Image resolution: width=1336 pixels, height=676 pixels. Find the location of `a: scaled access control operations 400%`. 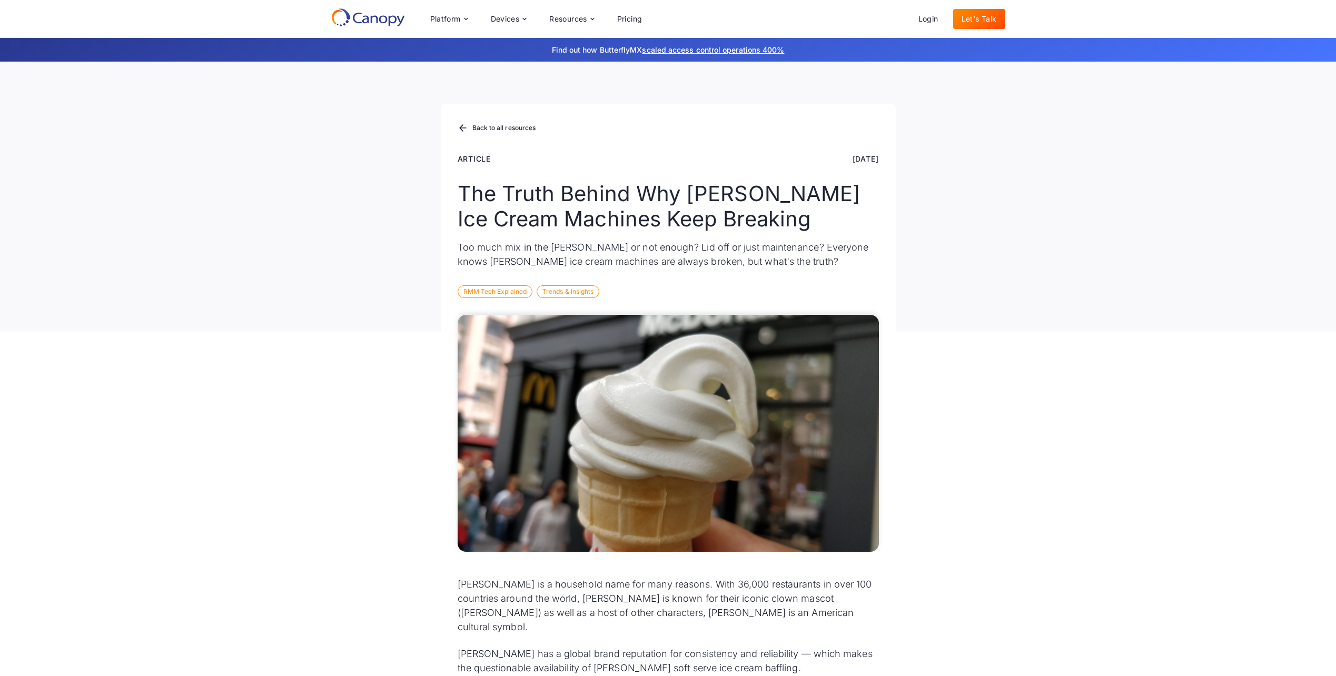

a: scaled access control operations 400% is located at coordinates (713, 49).